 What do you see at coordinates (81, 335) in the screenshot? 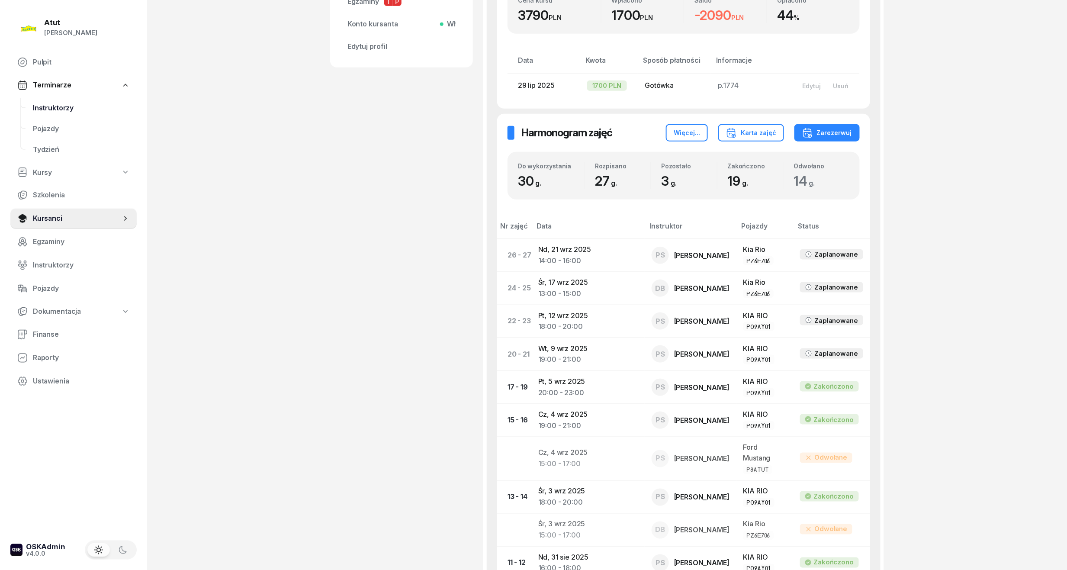
I see `span: Finanse` at bounding box center [81, 335].